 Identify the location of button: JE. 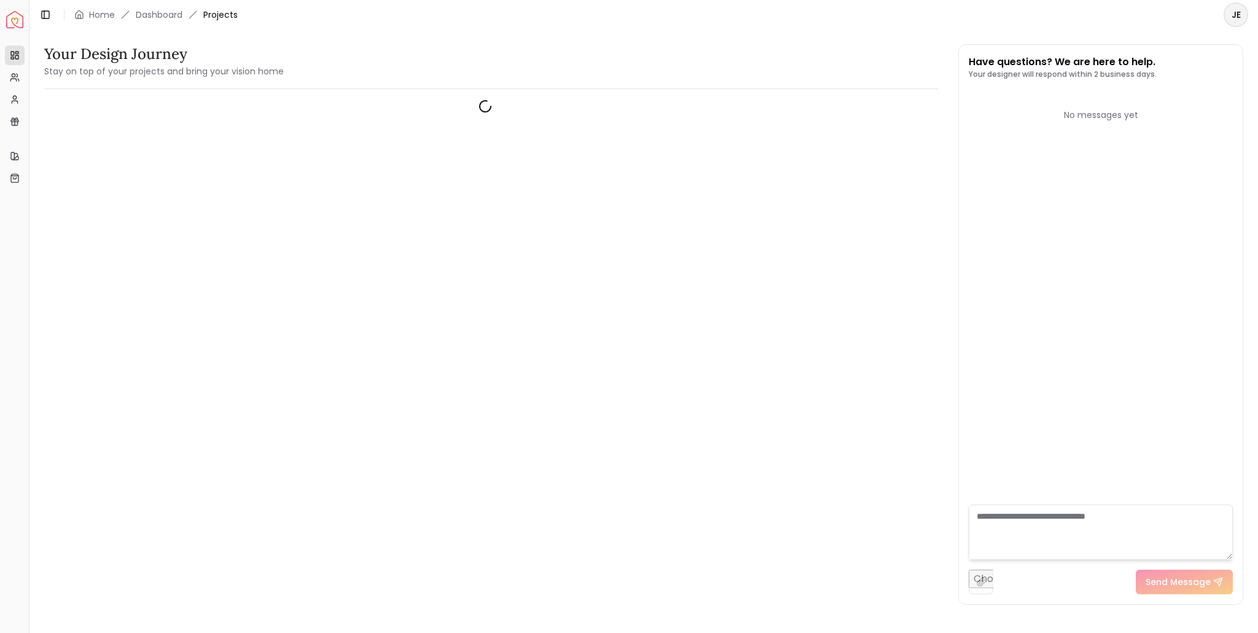
(1236, 15).